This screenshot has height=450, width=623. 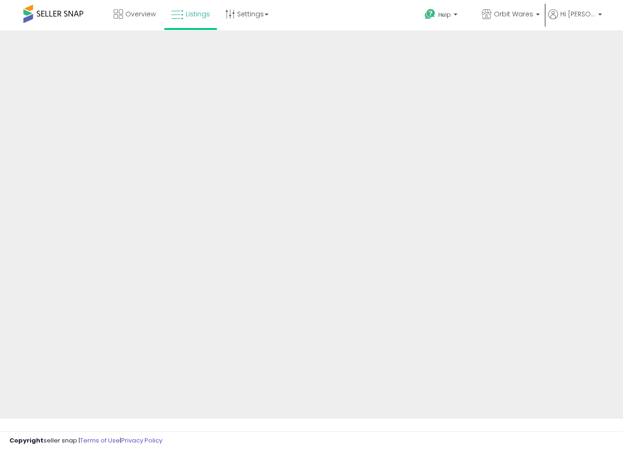 I want to click on span: Listings, so click(x=198, y=14).